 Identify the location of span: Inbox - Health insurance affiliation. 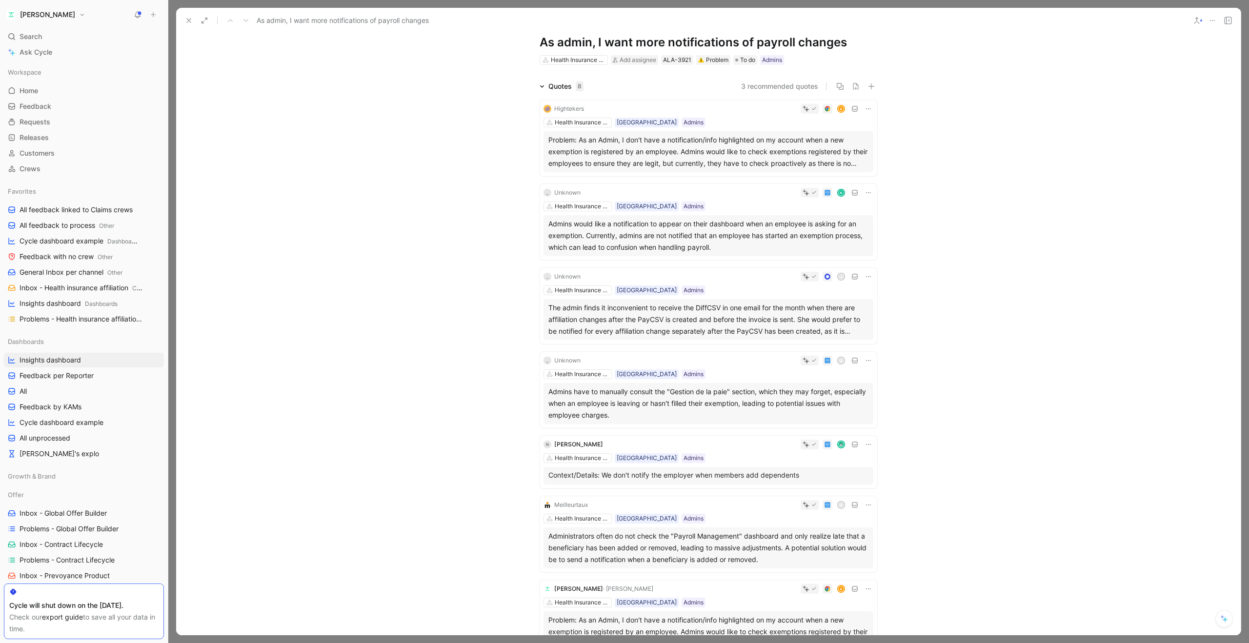
(82, 288).